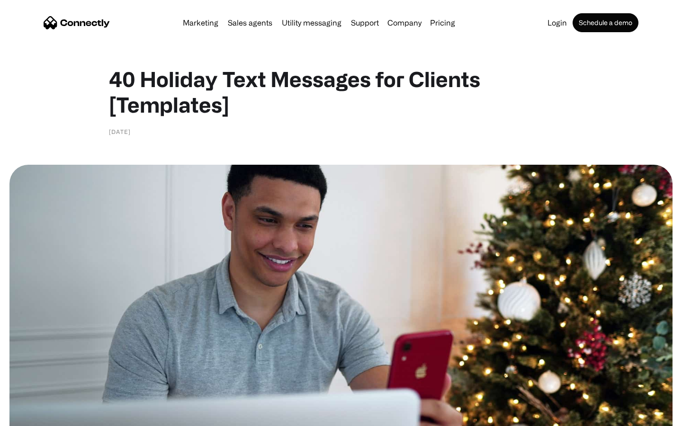 The height and width of the screenshot is (426, 682). Describe the element at coordinates (404, 23) in the screenshot. I see `div: Company` at that location.